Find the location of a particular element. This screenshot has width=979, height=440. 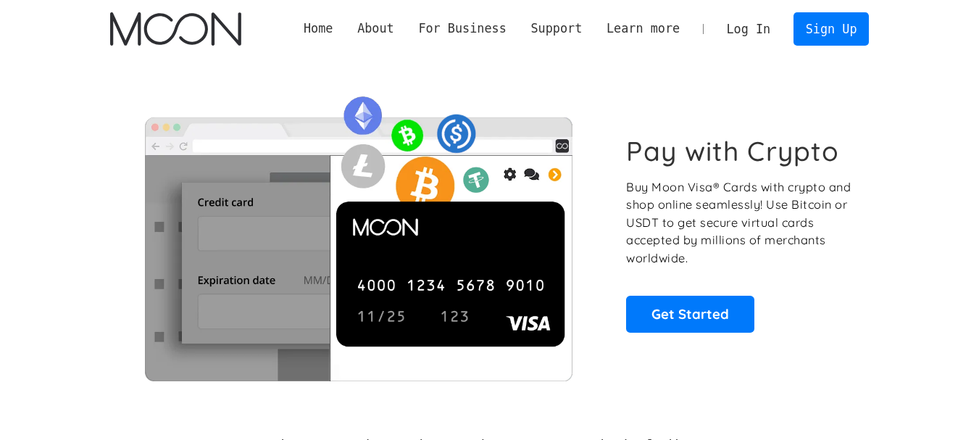

a: Log In is located at coordinates (748, 29).